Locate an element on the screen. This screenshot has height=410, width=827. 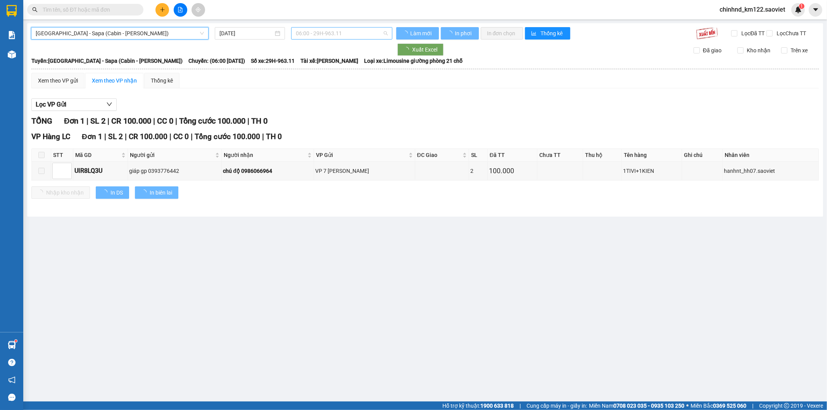
button: In đơn chọn is located at coordinates (502, 33).